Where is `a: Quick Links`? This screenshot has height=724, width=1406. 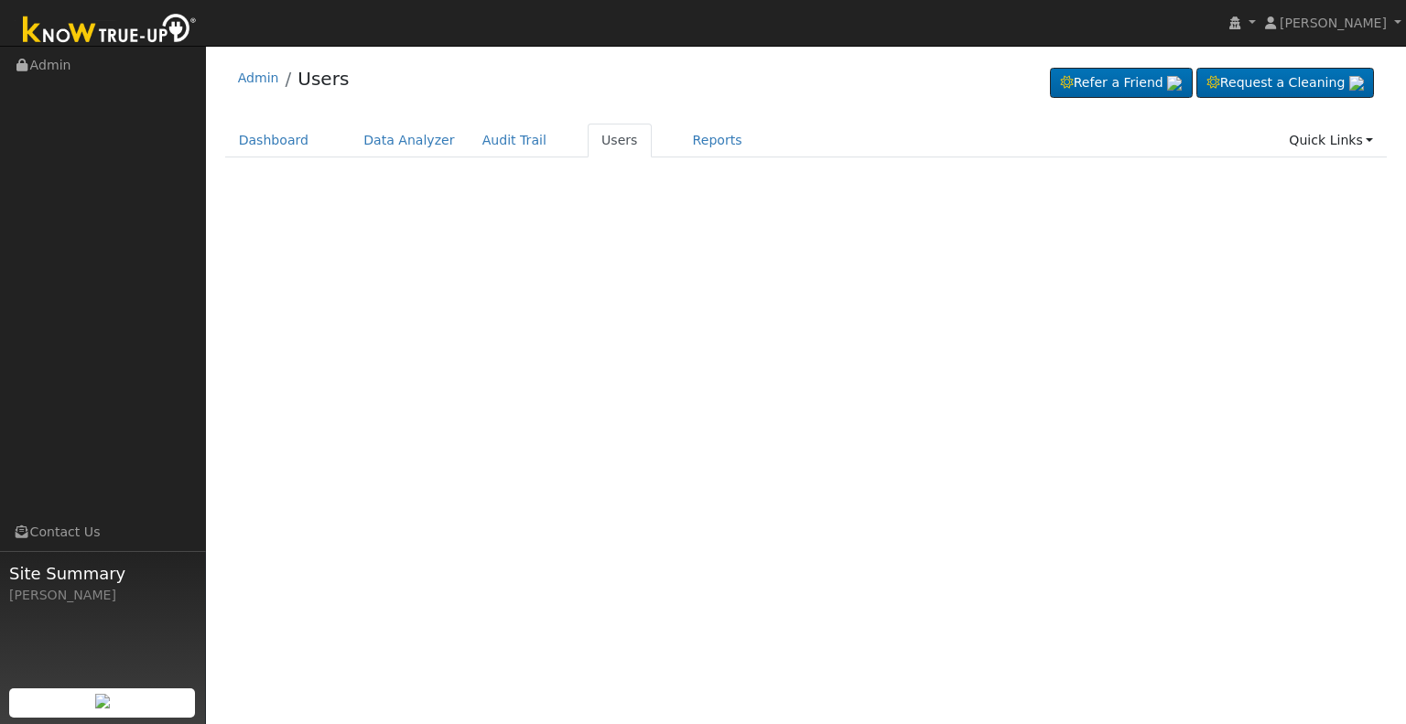
a: Quick Links is located at coordinates (1331, 140).